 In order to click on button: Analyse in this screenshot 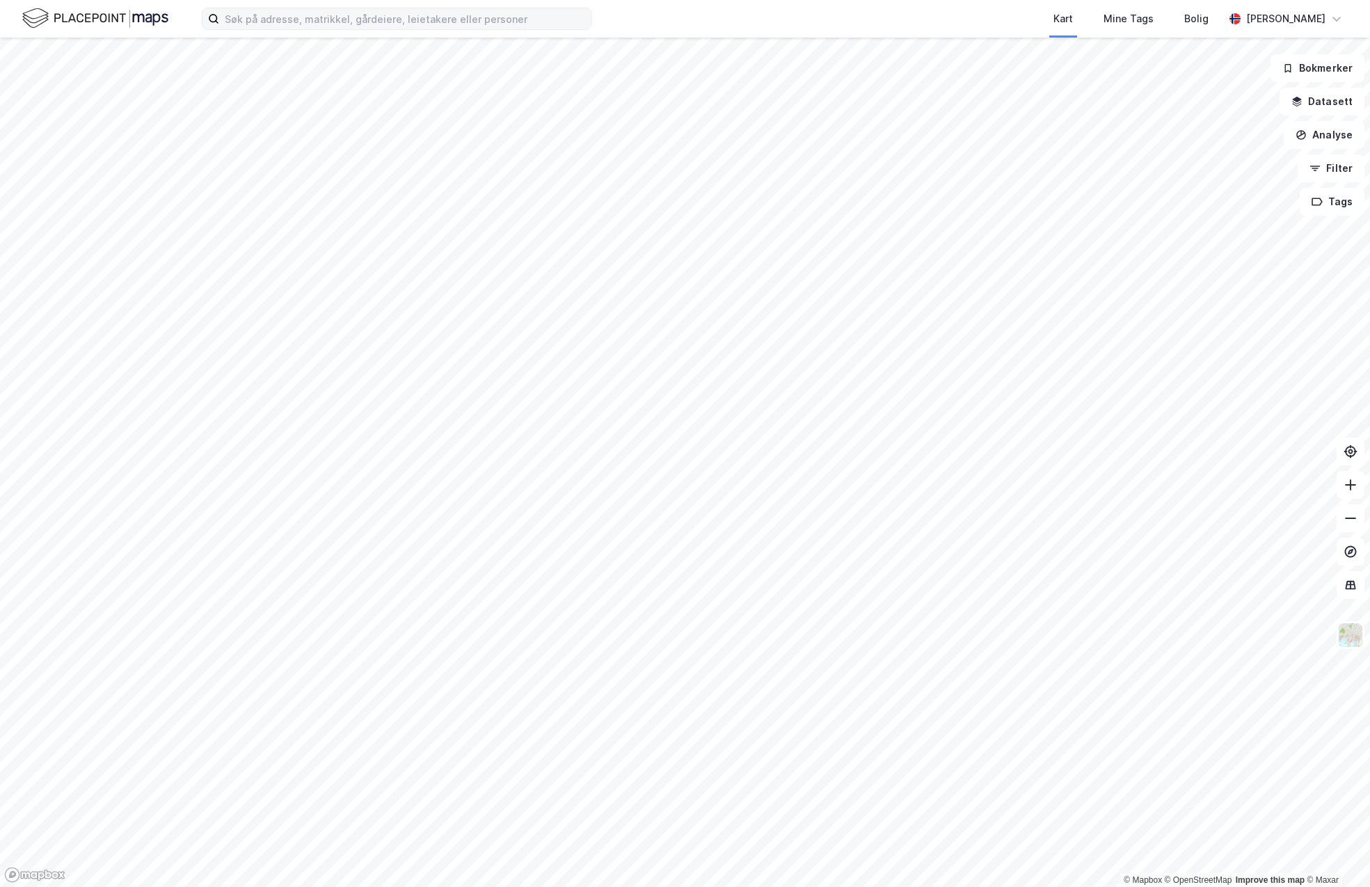, I will do `click(1324, 135)`.